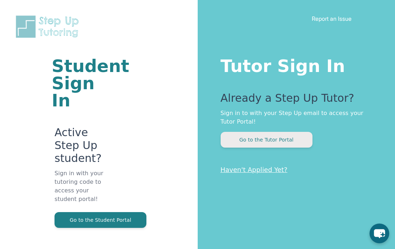 This screenshot has height=249, width=395. What do you see at coordinates (254, 169) in the screenshot?
I see `a: Haven't Applied Yet?` at bounding box center [254, 169].